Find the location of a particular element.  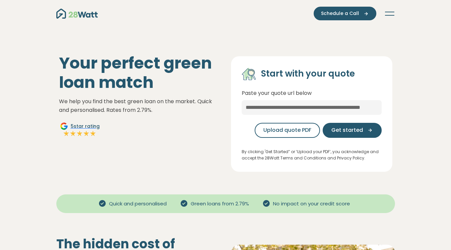

span: 5 star rating is located at coordinates (85, 126).